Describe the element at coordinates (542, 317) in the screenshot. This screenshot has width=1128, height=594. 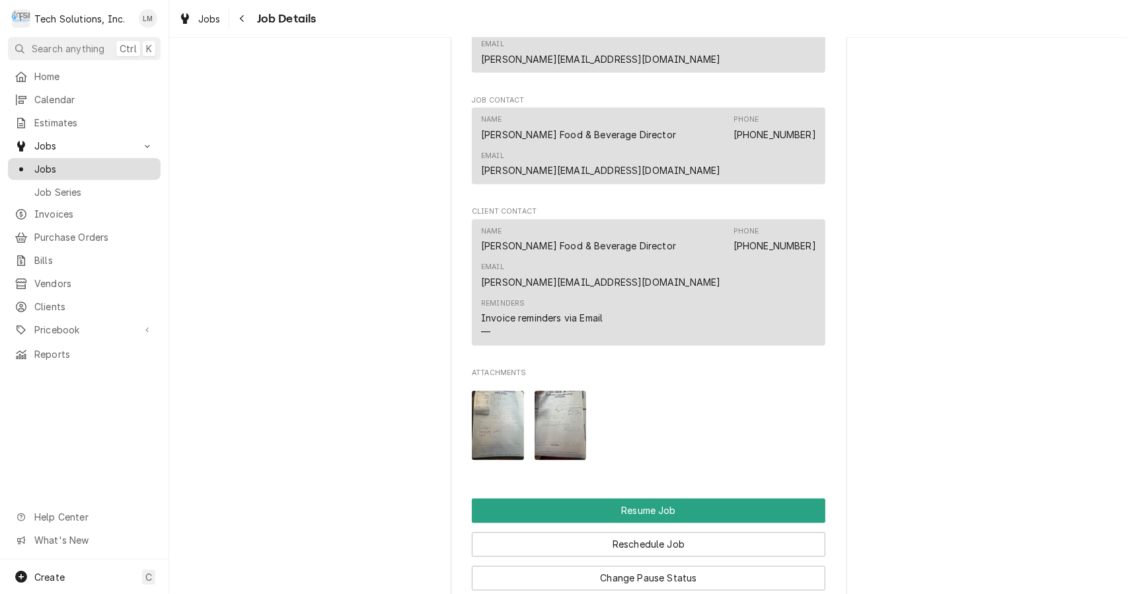
I see `div: Invoice reminders via Email` at that location.